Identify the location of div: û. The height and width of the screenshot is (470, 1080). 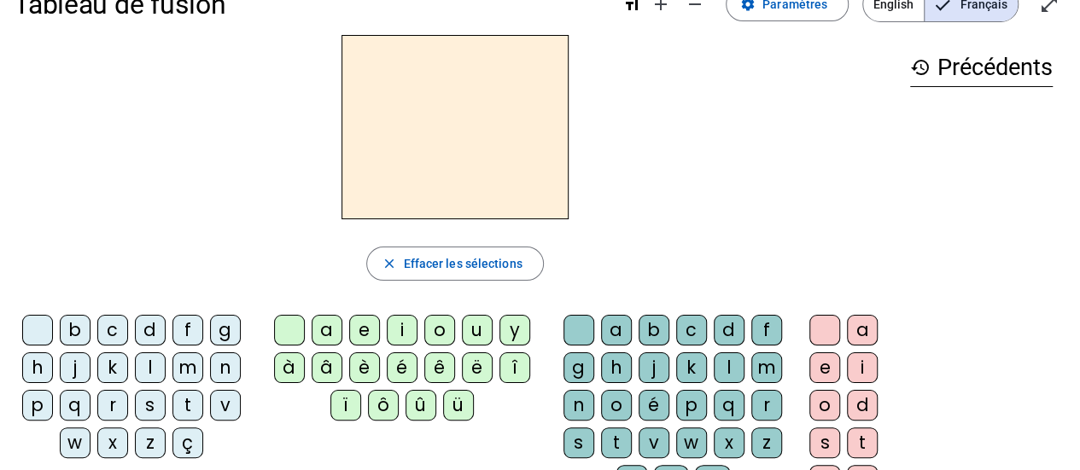
(421, 406).